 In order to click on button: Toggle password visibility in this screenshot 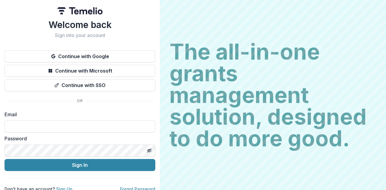, I will do `click(149, 151)`.